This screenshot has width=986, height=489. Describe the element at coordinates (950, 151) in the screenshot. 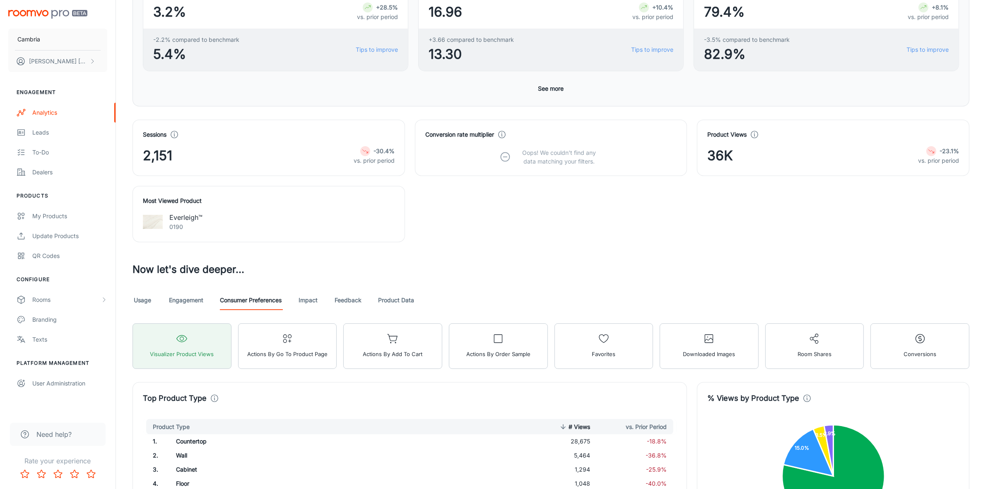

I see `strong: -23.1%` at that location.